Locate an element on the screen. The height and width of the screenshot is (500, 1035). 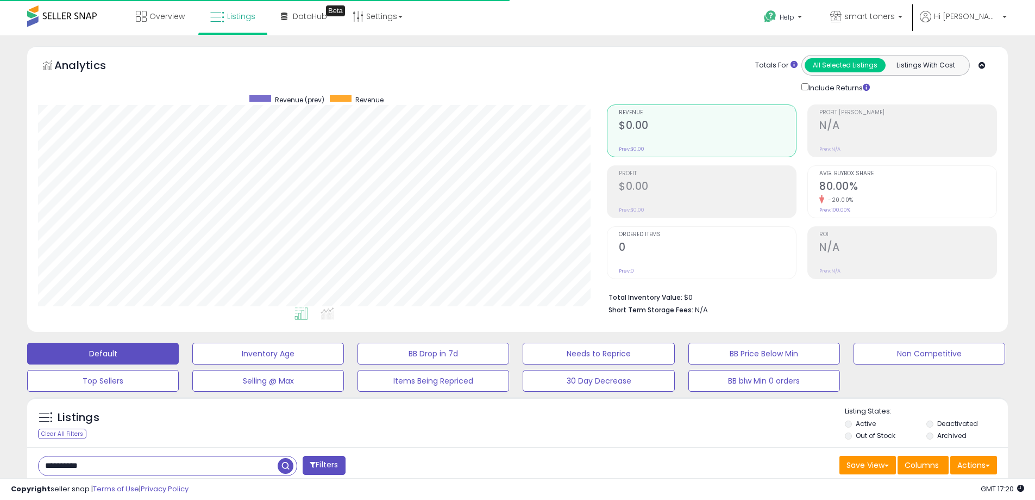
div: Include Returns is located at coordinates (838, 87).